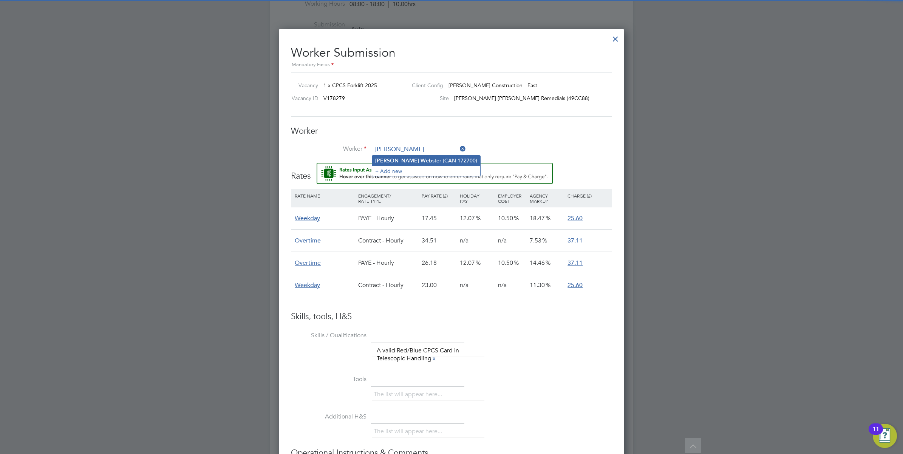 The height and width of the screenshot is (454, 903). Describe the element at coordinates (588, 196) in the screenshot. I see `div: Charge (£)` at that location.